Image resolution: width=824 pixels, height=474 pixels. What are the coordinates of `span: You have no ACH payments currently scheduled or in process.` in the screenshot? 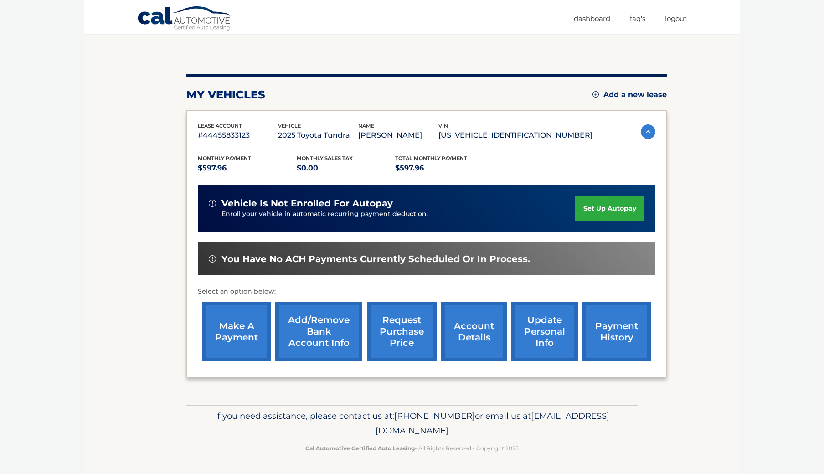 It's located at (376, 259).